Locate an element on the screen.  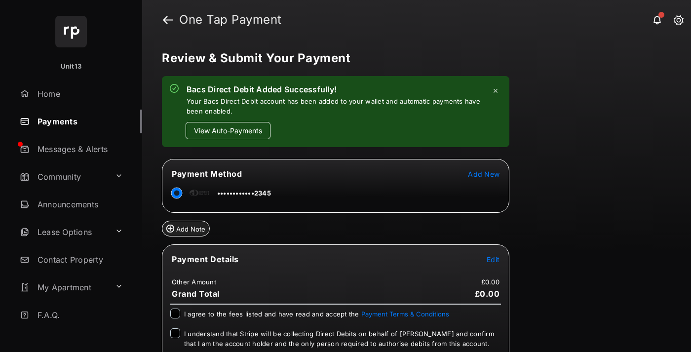
a: Contact Property is located at coordinates (79, 260).